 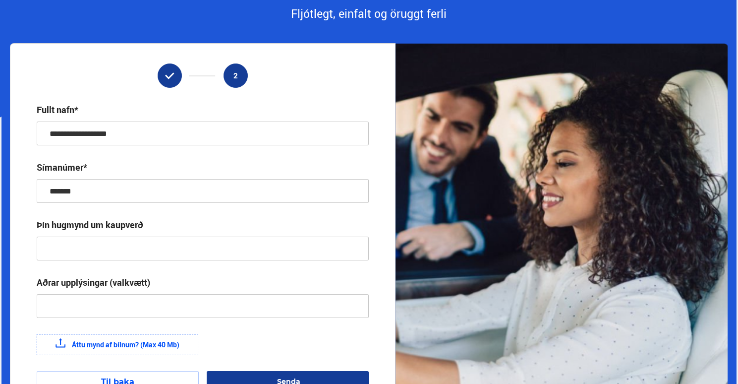 I want to click on div: Fullt nafn*, so click(x=58, y=110).